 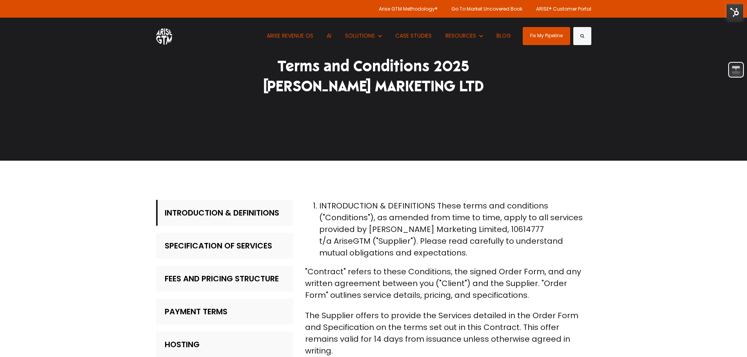 What do you see at coordinates (442, 333) in the screenshot?
I see `span: The Supplier offers to provide the Services detailed in the Order Form and Specification on the t...` at bounding box center [442, 333].